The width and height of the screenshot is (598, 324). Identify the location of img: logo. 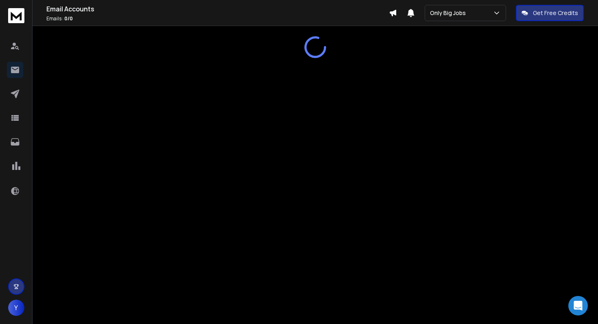
(16, 15).